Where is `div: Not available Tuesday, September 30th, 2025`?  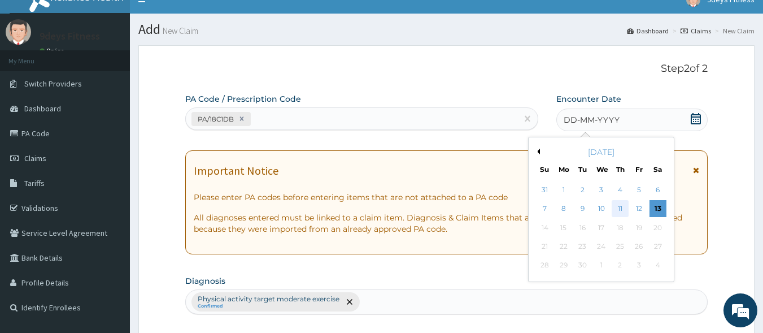 div: Not available Tuesday, September 30th, 2025 is located at coordinates (583, 266).